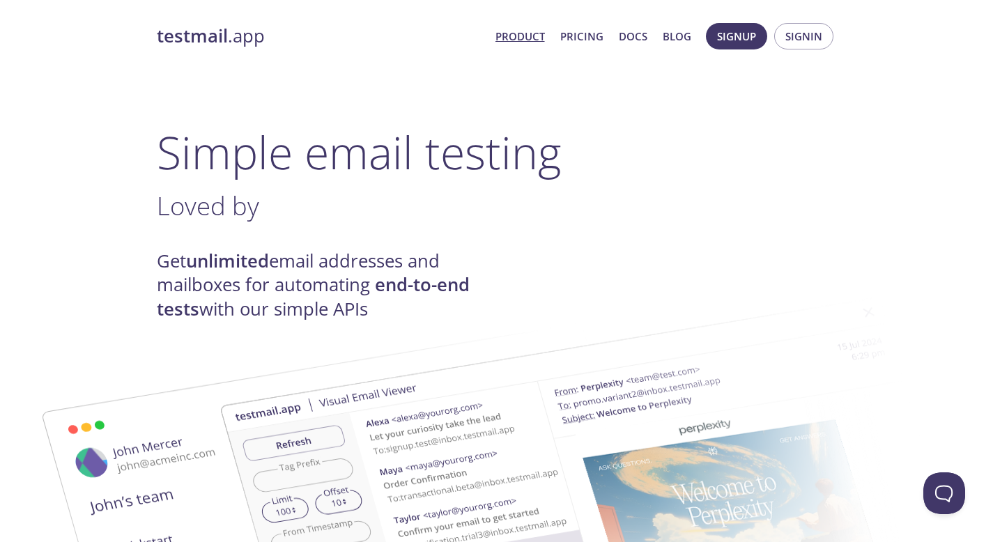 This screenshot has height=542, width=993. What do you see at coordinates (327, 285) in the screenshot?
I see `h4: Get email addresses and mailboxes for automating with our simple APIs` at bounding box center [327, 285].